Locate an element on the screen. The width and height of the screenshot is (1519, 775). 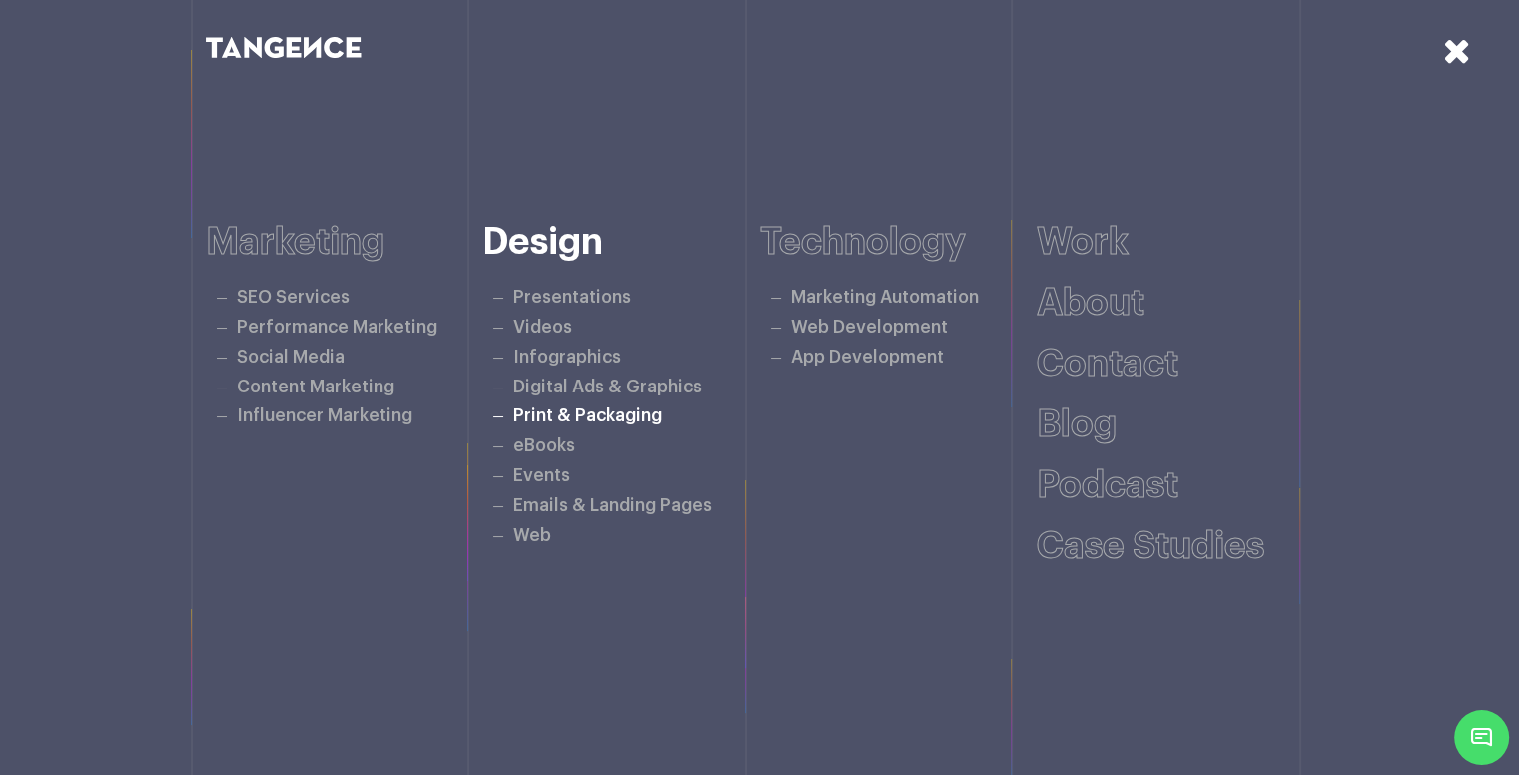
a: Work is located at coordinates (1083, 242).